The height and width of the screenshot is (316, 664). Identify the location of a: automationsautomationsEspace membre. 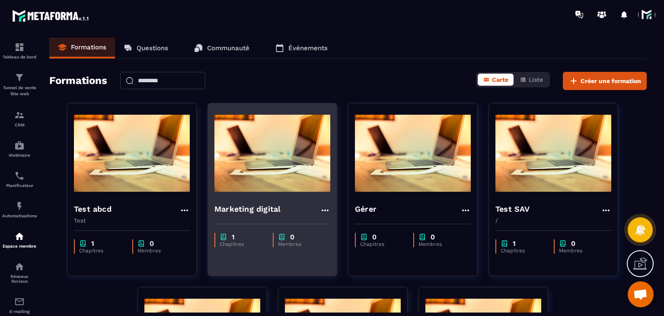
(19, 240).